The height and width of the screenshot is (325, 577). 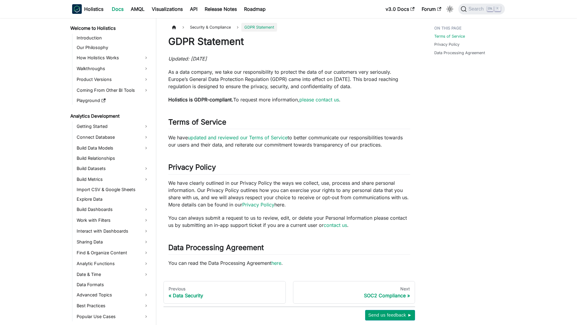 I want to click on p: You can always submit a request to us to review, edit, or delete your Personal Information please..., so click(x=289, y=221).